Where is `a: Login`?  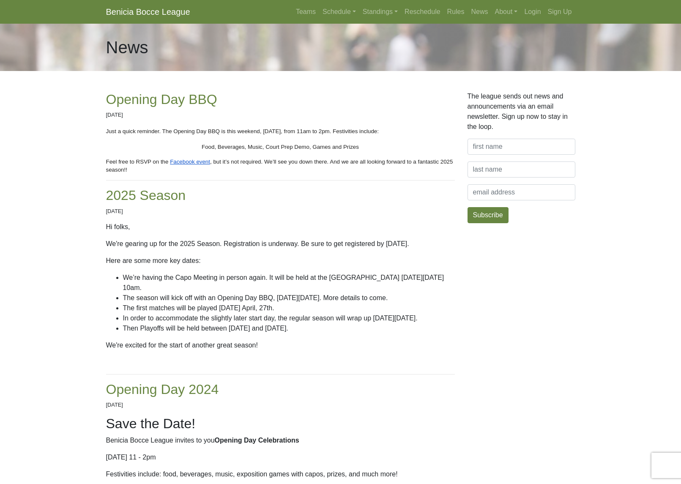 a: Login is located at coordinates (533, 12).